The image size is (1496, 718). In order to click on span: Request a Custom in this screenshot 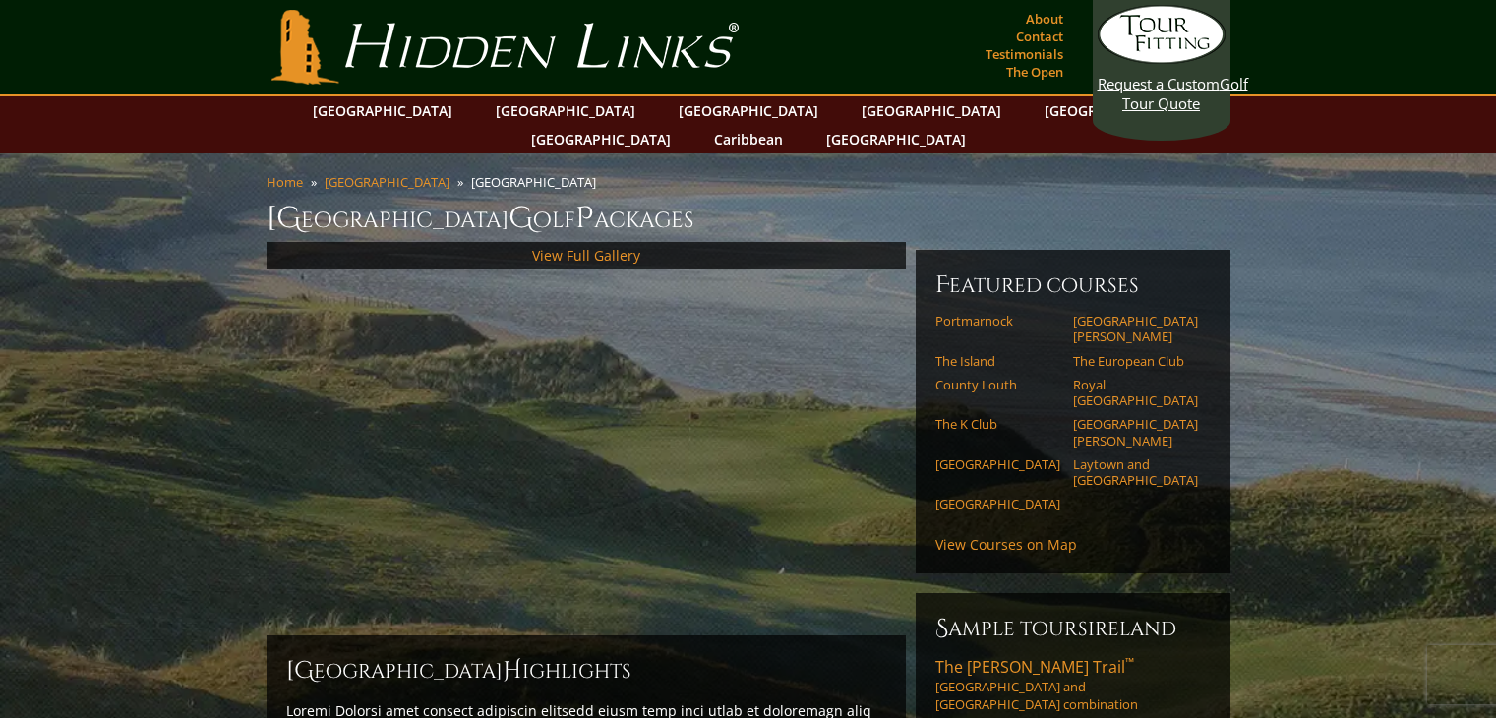, I will do `click(1159, 84)`.